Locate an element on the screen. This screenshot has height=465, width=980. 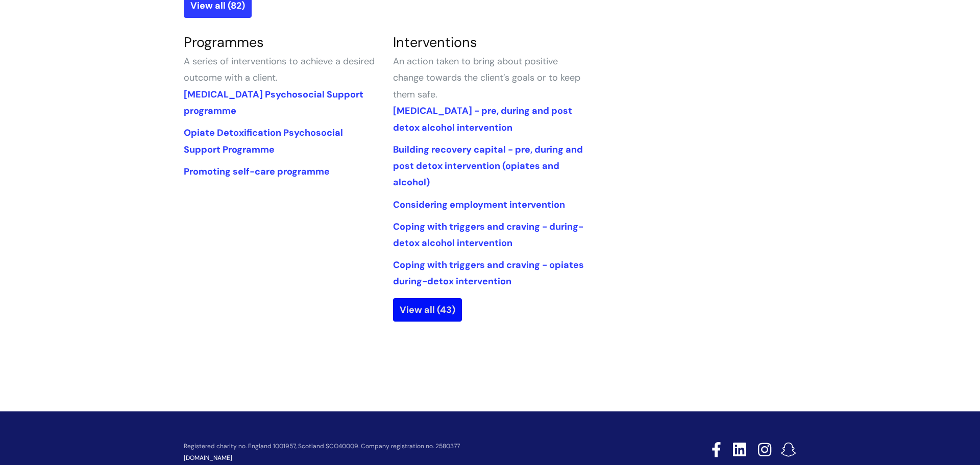
span: A series of interventions to achieve a desired outcome with a client. is located at coordinates (279, 69).